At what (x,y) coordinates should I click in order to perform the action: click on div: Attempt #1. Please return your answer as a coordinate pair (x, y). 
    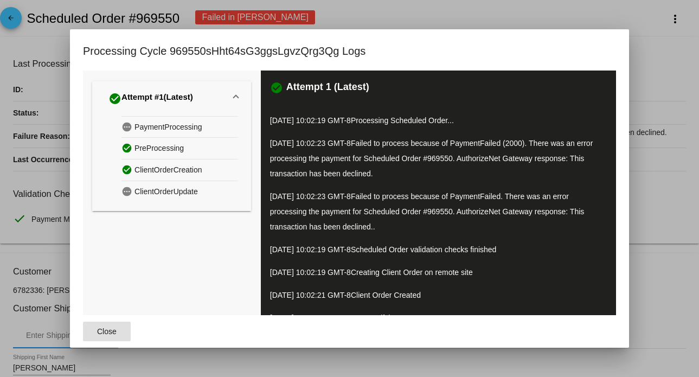
    Looking at the image, I should click on (151, 99).